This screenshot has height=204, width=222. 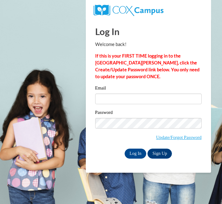 I want to click on a: COX Campus, so click(x=128, y=10).